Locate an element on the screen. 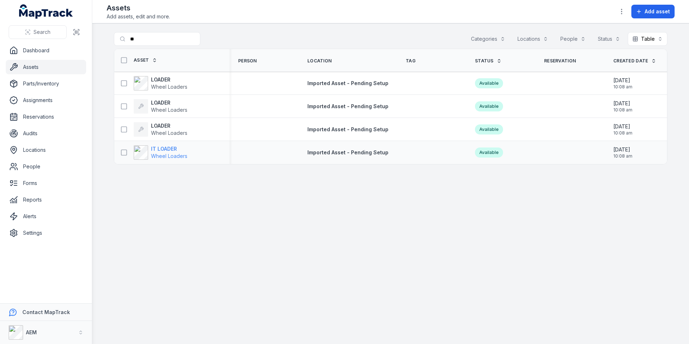  span: Reservation is located at coordinates (560, 61).